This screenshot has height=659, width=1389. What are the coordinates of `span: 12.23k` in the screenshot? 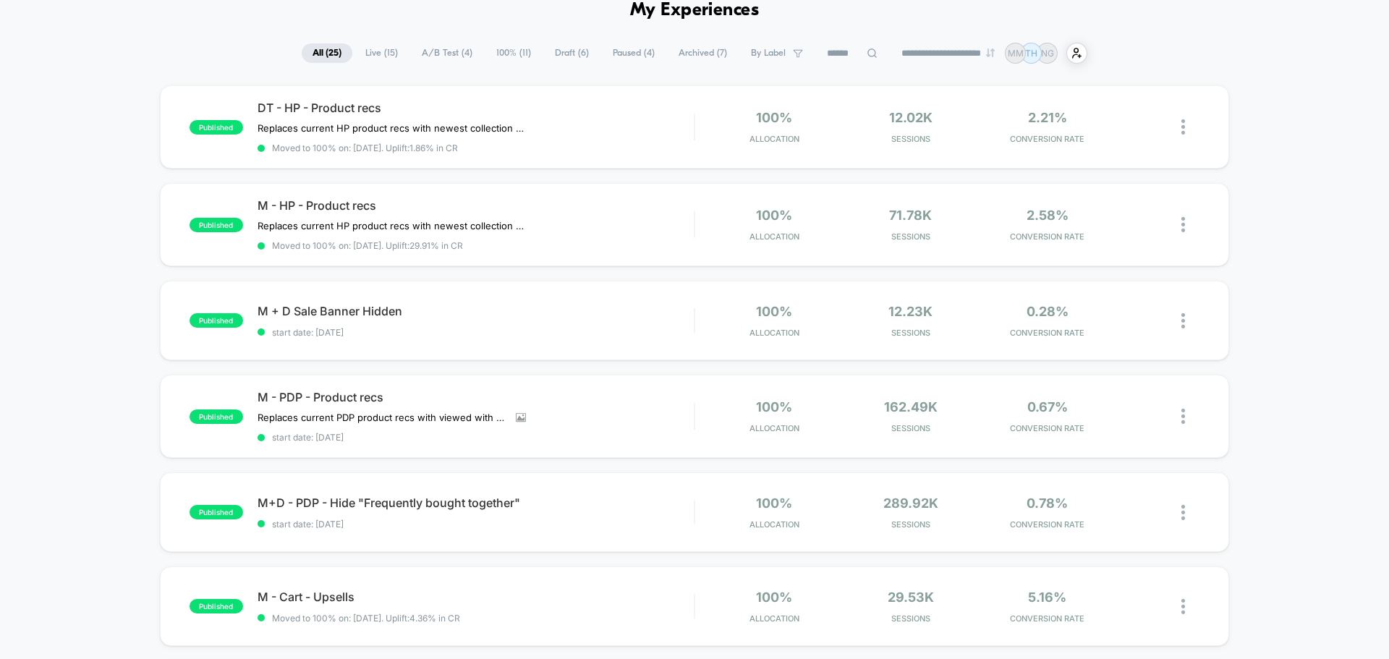 It's located at (910, 311).